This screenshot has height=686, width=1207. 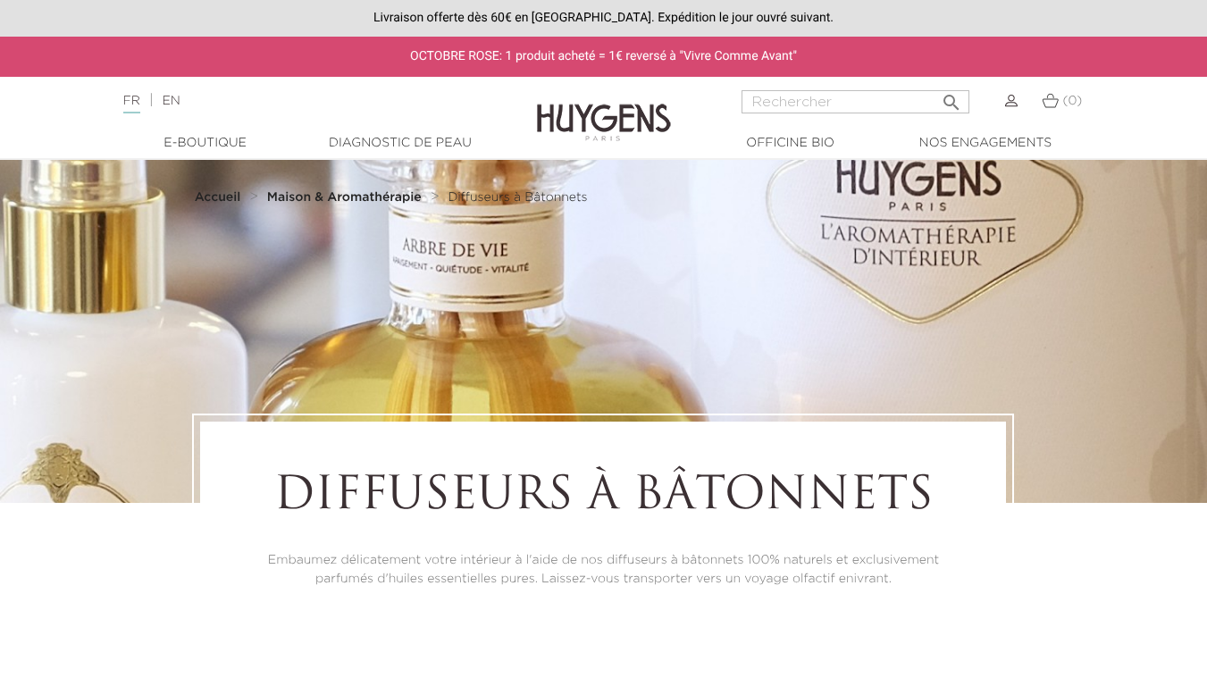 I want to click on a: E-Boutique, so click(x=205, y=143).